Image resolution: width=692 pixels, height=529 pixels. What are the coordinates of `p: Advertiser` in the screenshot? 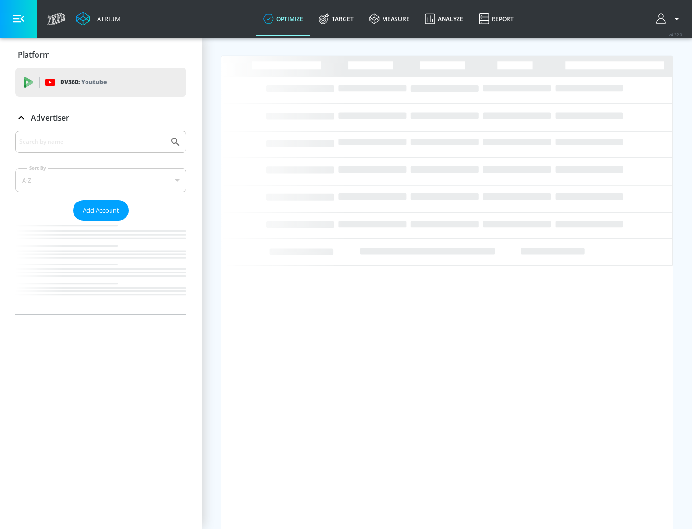 It's located at (50, 118).